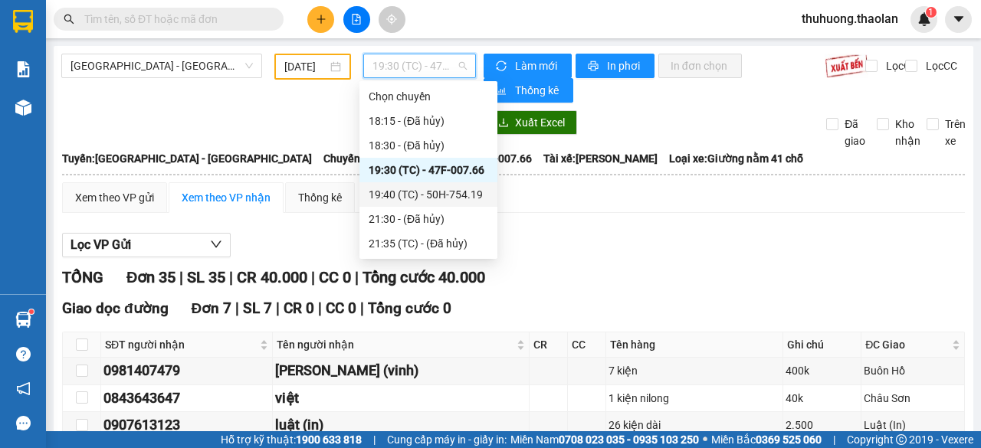  Describe the element at coordinates (538, 90) in the screenshot. I see `span: Thống kê` at that location.